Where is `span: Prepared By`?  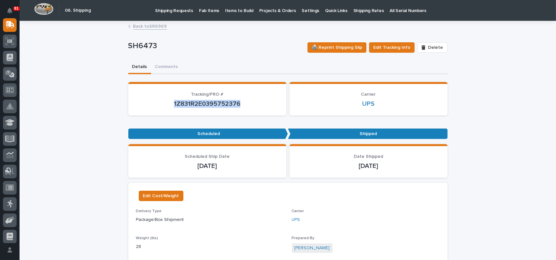
span: Prepared By is located at coordinates (303, 238).